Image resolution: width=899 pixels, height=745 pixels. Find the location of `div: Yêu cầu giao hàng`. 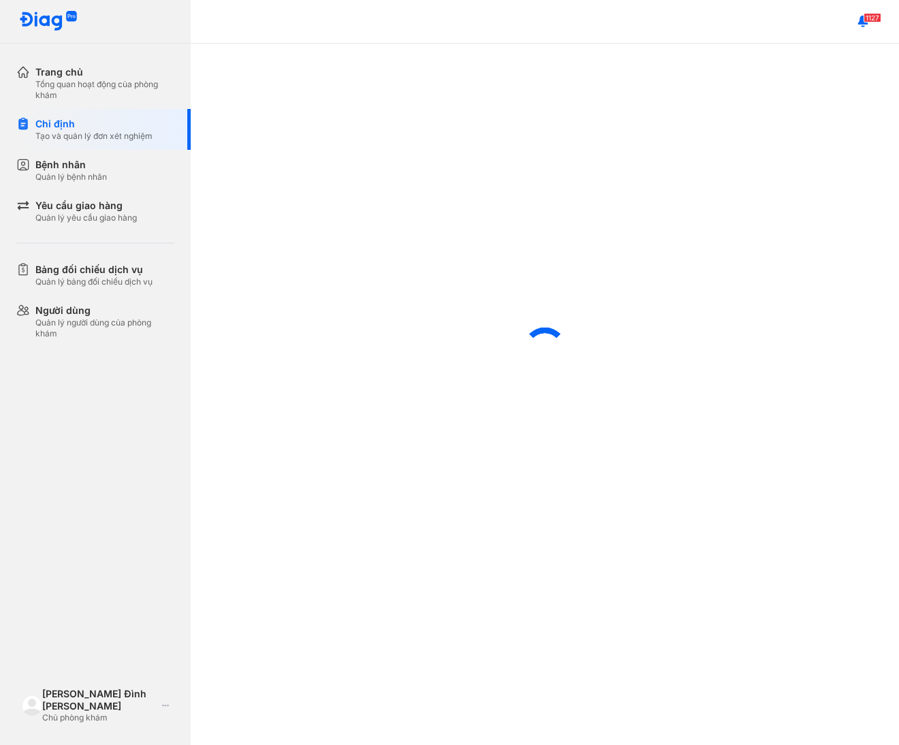

div: Yêu cầu giao hàng is located at coordinates (86, 206).